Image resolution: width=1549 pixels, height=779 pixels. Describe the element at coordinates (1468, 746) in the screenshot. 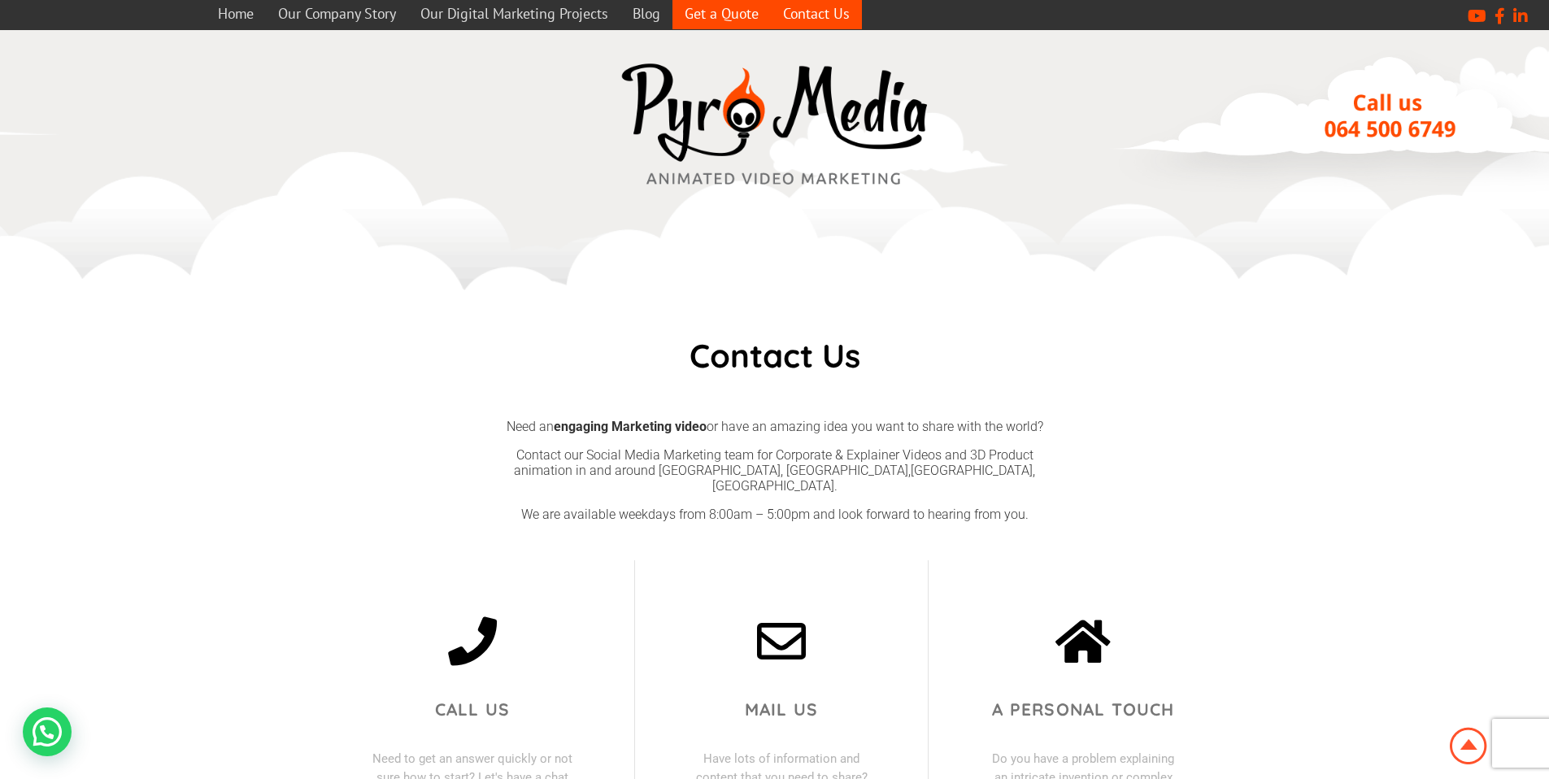

I see `img: Animation Studio South Africa` at that location.